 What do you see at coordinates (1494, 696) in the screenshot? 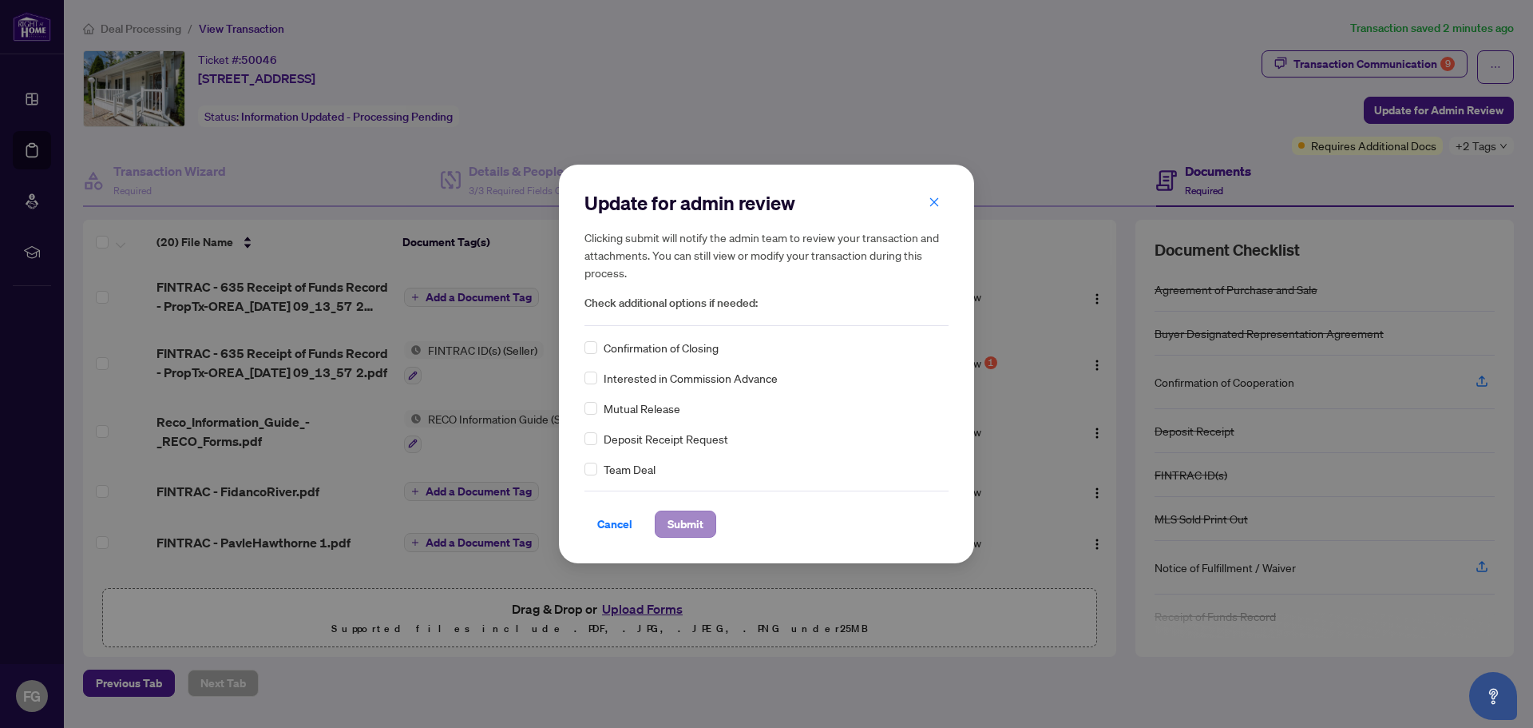
I see `button: Open asap` at bounding box center [1494, 696].